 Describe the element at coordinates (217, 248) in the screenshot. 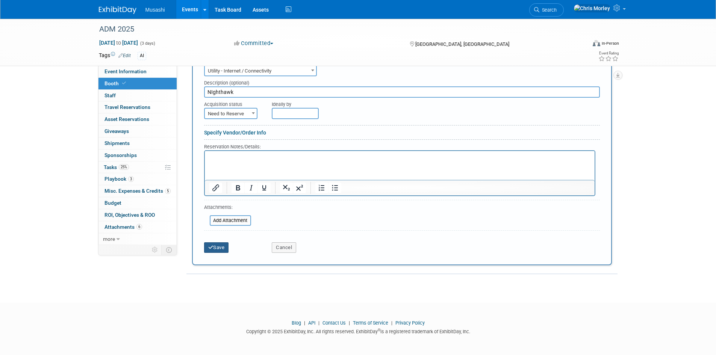

I see `button: Save` at that location.